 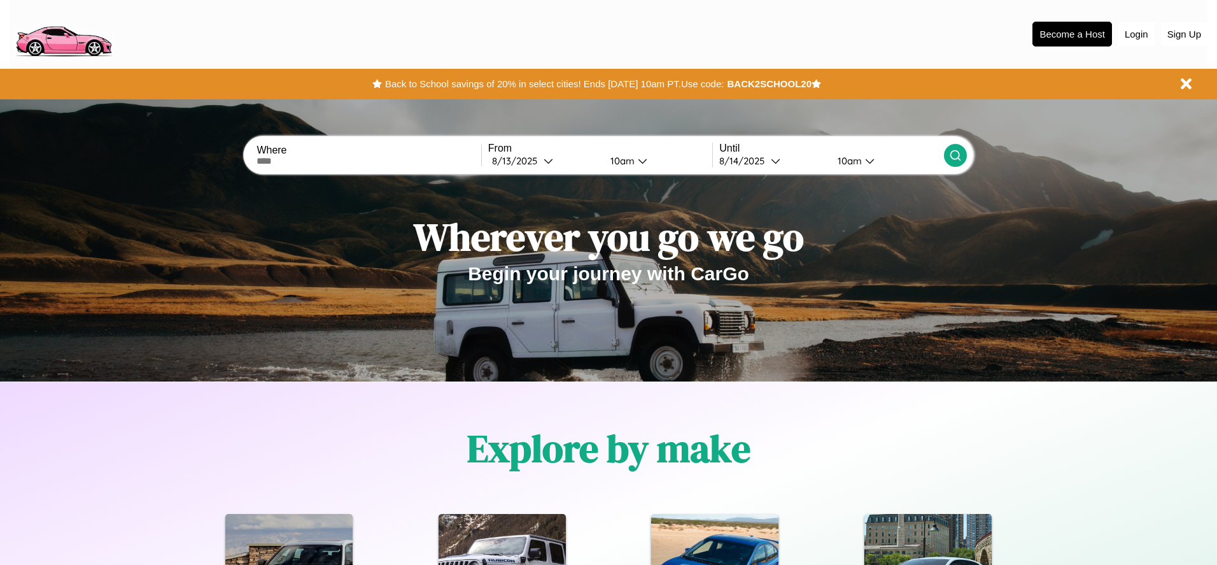 What do you see at coordinates (1184, 34) in the screenshot?
I see `button: Sign Up` at bounding box center [1184, 34].